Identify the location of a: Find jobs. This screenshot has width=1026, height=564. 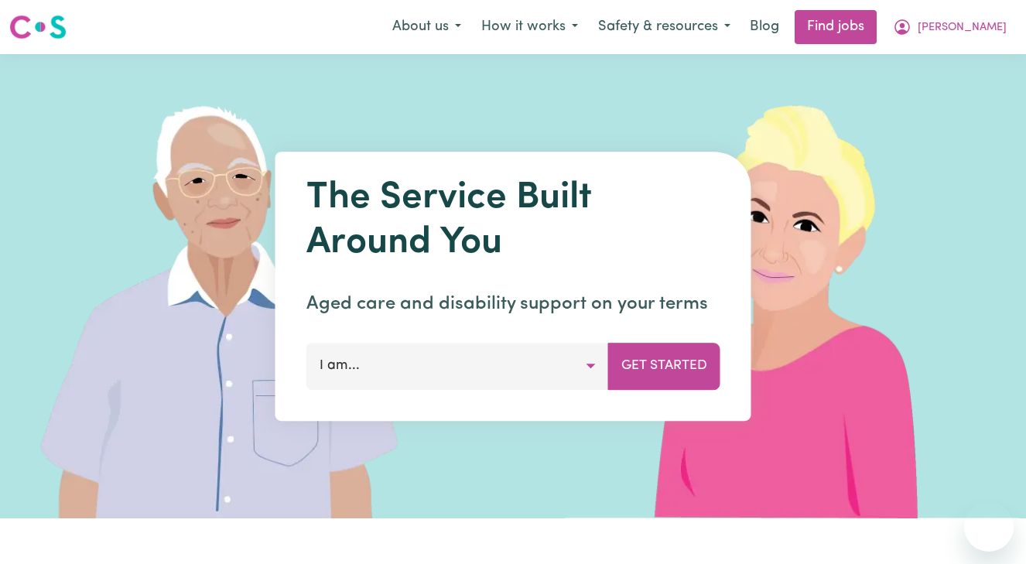
(836, 27).